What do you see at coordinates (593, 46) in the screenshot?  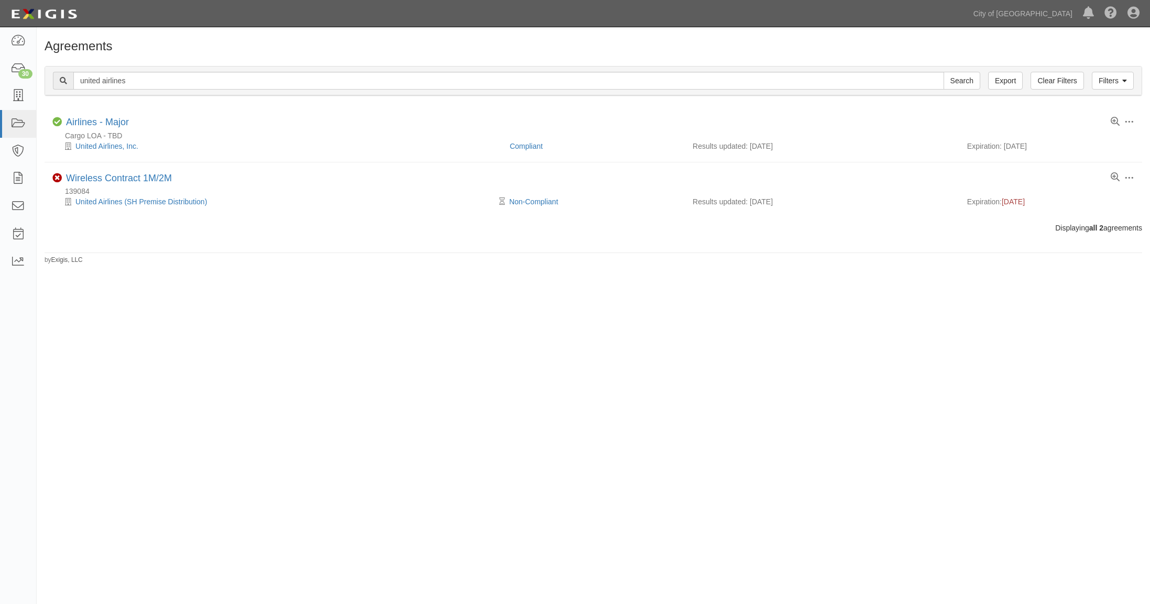 I see `h1: Agreements` at bounding box center [593, 46].